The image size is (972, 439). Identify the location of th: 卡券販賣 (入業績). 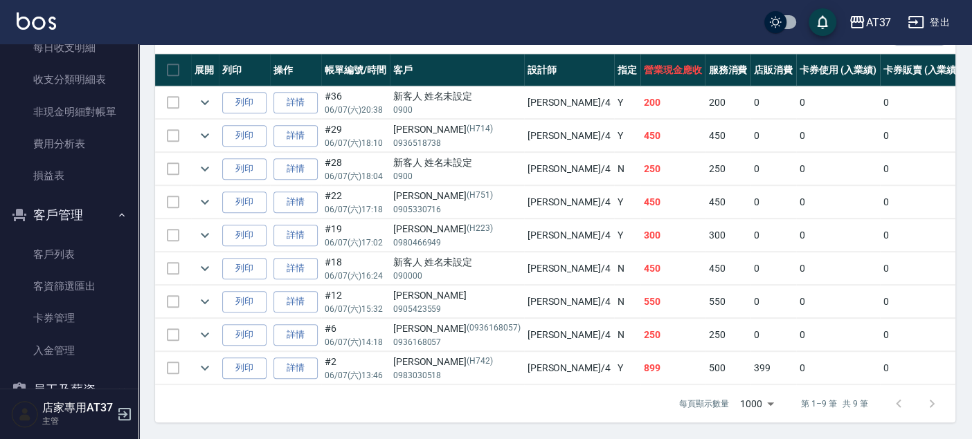
(921, 70).